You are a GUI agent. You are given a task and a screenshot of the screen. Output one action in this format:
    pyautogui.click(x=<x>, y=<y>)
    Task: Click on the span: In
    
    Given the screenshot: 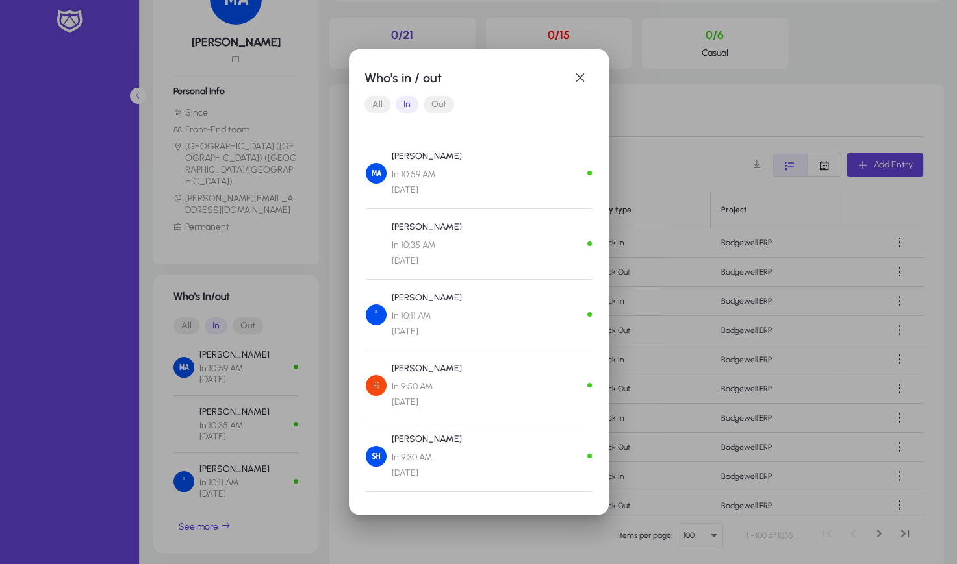 What is the action you would take?
    pyautogui.click(x=407, y=105)
    